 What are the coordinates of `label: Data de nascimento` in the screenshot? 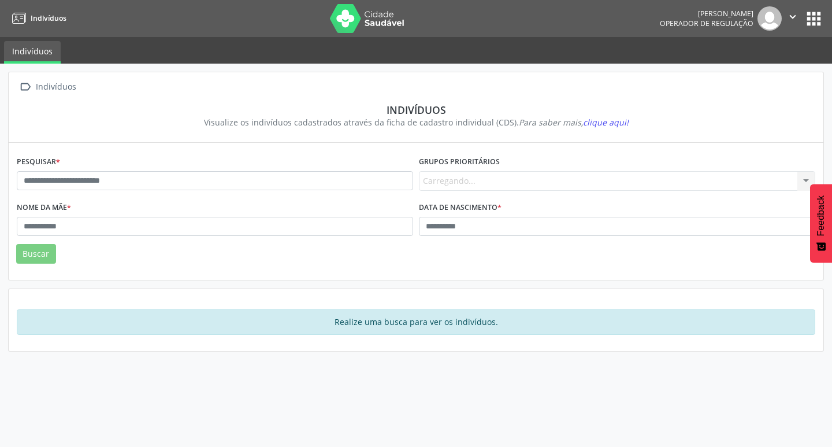 It's located at (460, 207).